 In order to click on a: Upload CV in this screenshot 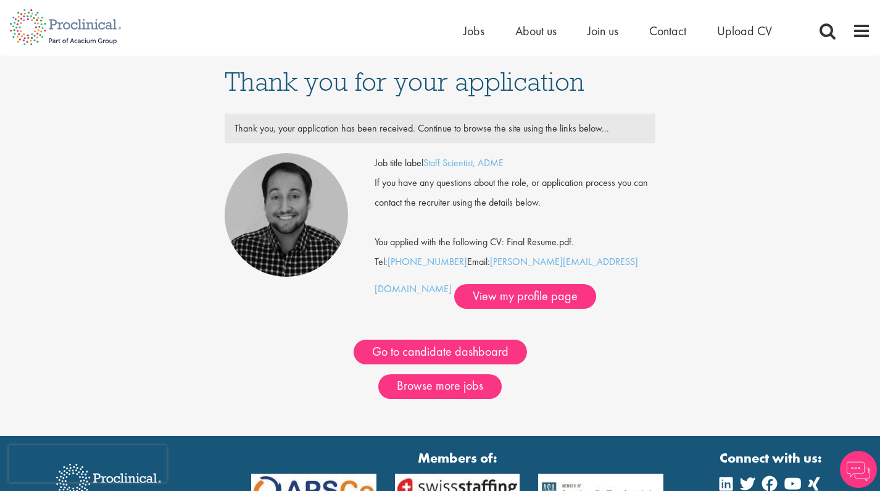, I will do `click(744, 31)`.